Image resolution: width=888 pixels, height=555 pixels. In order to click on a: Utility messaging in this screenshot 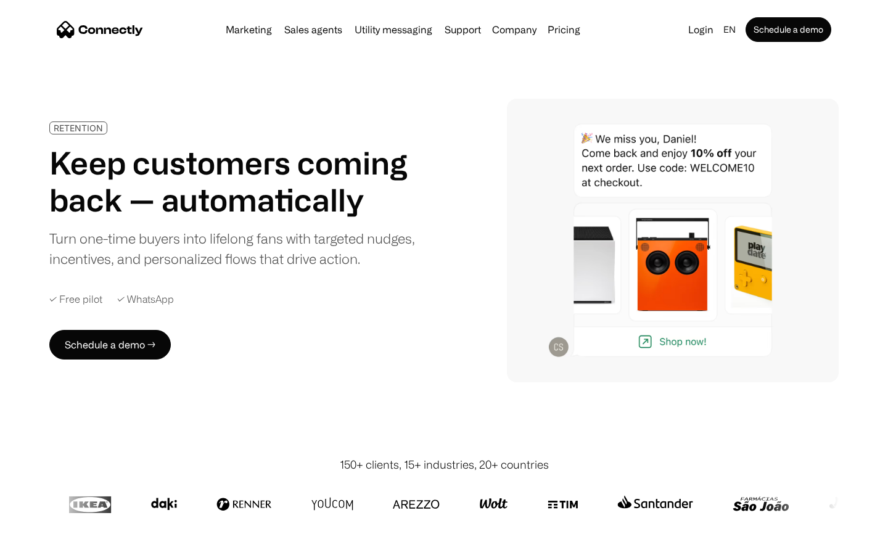, I will do `click(393, 30)`.